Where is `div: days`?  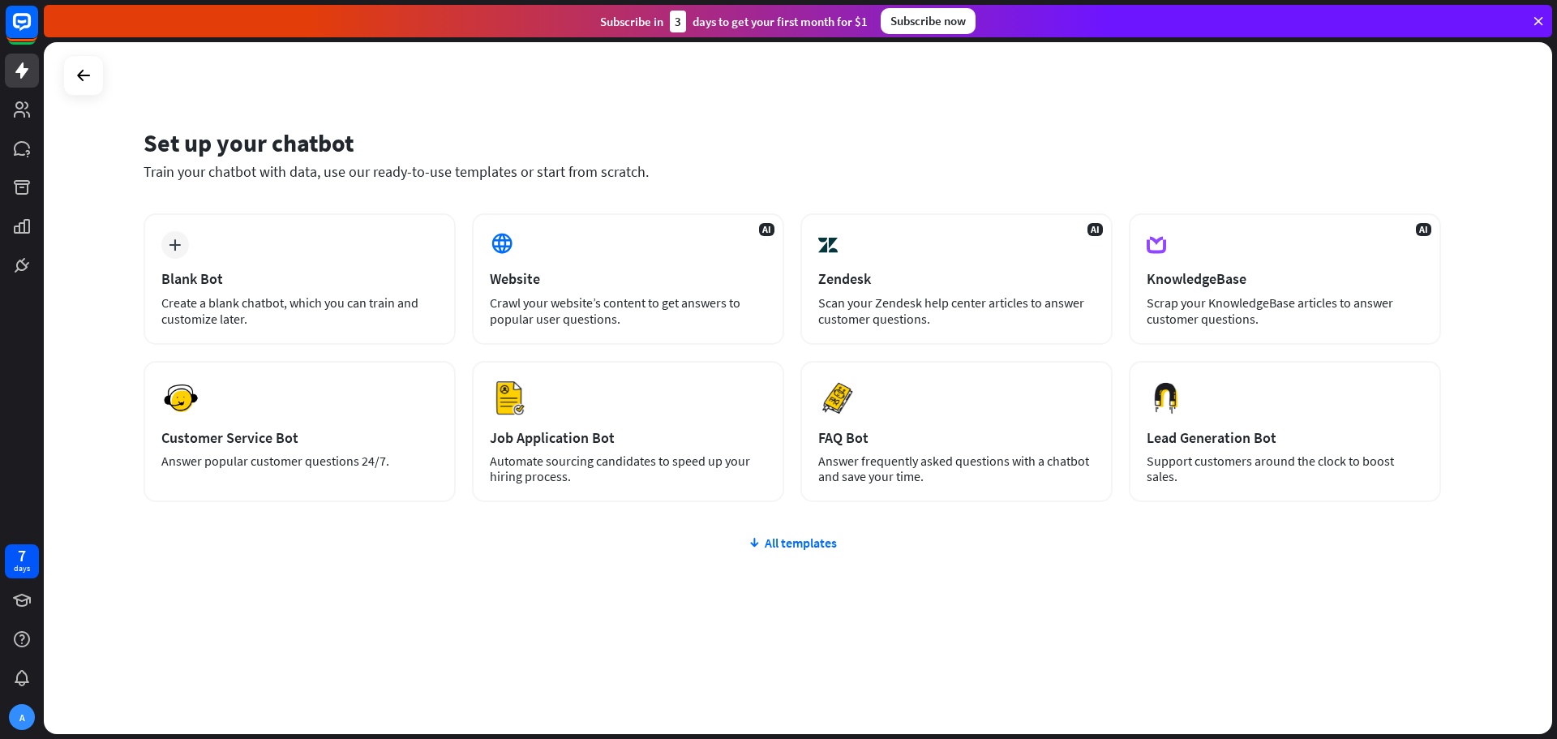
div: days is located at coordinates (22, 568).